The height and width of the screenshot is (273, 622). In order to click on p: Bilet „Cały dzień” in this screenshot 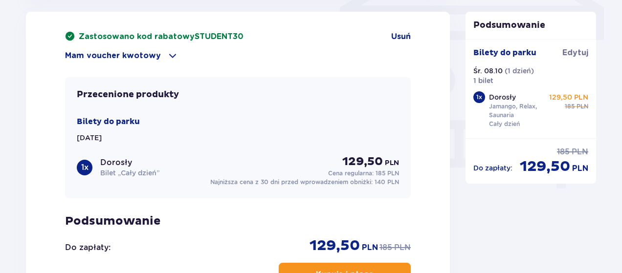, I will do `click(130, 173)`.